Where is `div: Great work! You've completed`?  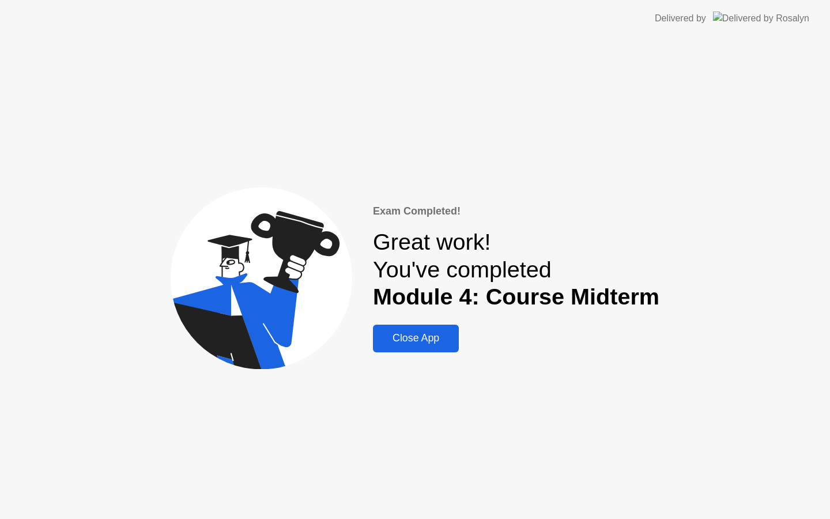 div: Great work! You've completed is located at coordinates (516, 269).